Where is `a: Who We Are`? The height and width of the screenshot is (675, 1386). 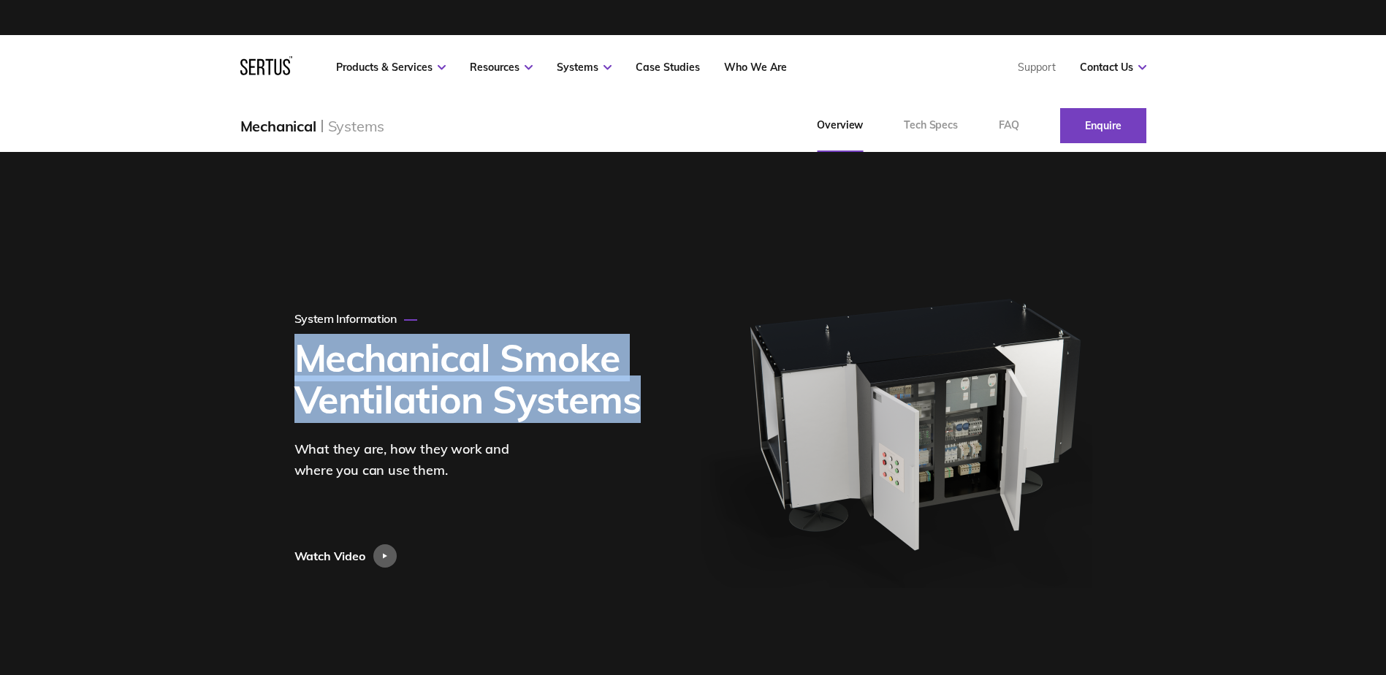
a: Who We Are is located at coordinates (756, 67).